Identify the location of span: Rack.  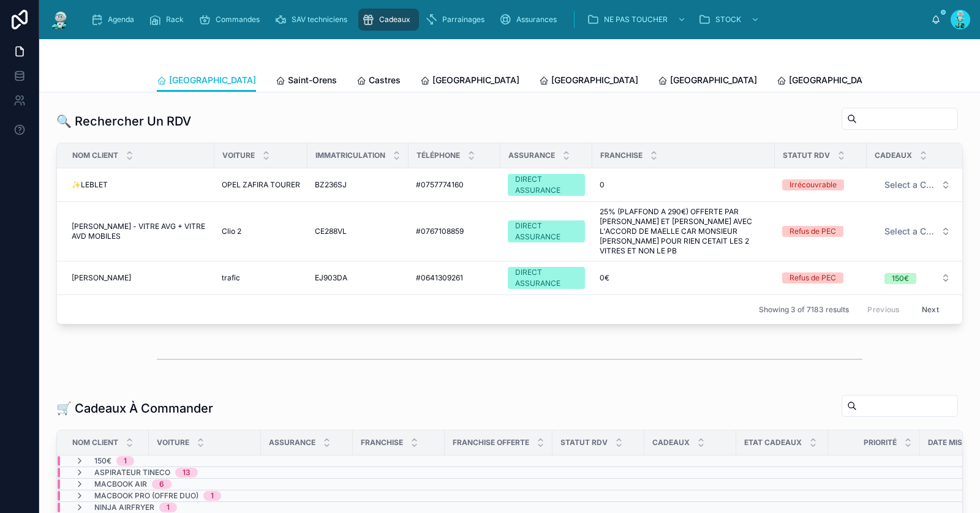
(174, 20).